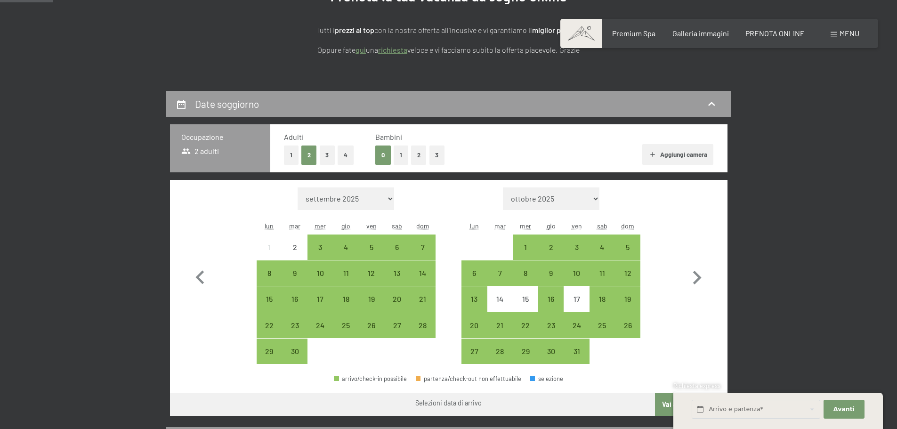 The image size is (897, 429). Describe the element at coordinates (449, 50) in the screenshot. I see `p: Oppure fate una veloce e vi facciamo subito la offerta piacevole. Grazie` at that location.